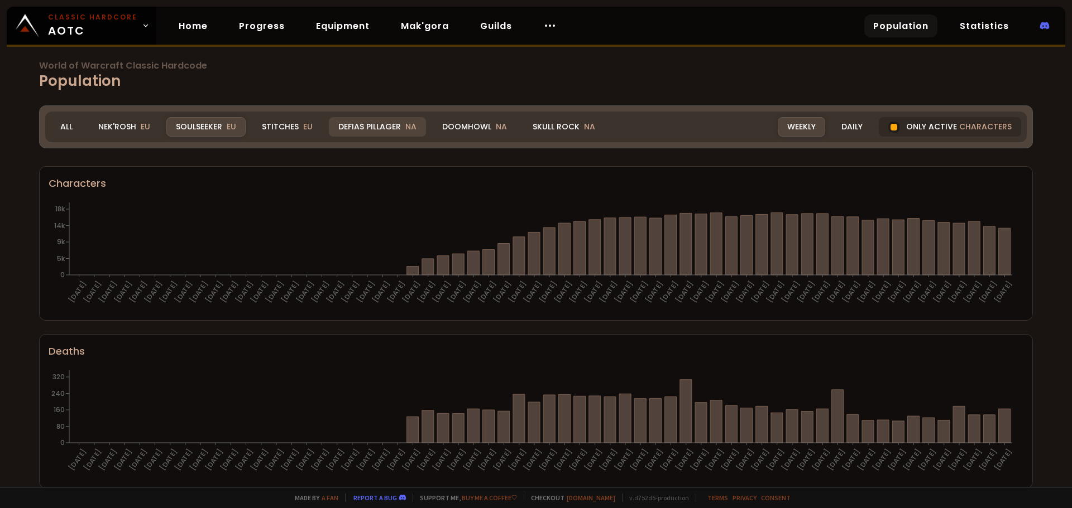 This screenshot has width=1072, height=508. I want to click on tspan: 14k, so click(60, 225).